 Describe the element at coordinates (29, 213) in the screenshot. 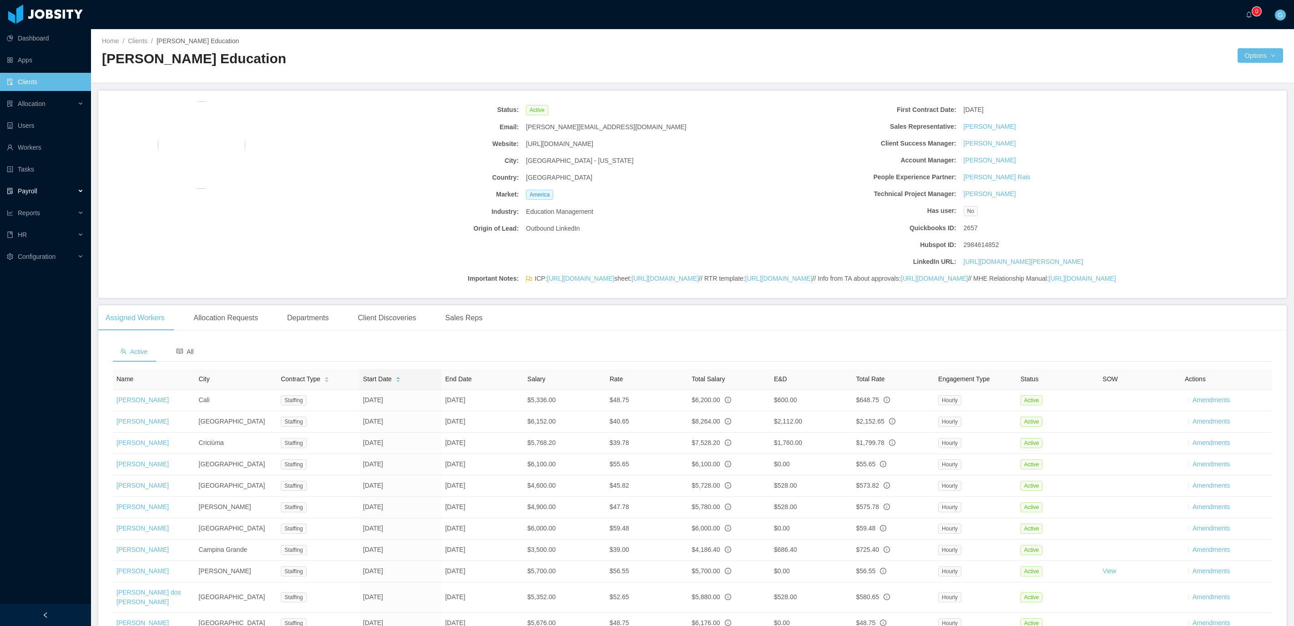

I see `span: Reports` at that location.